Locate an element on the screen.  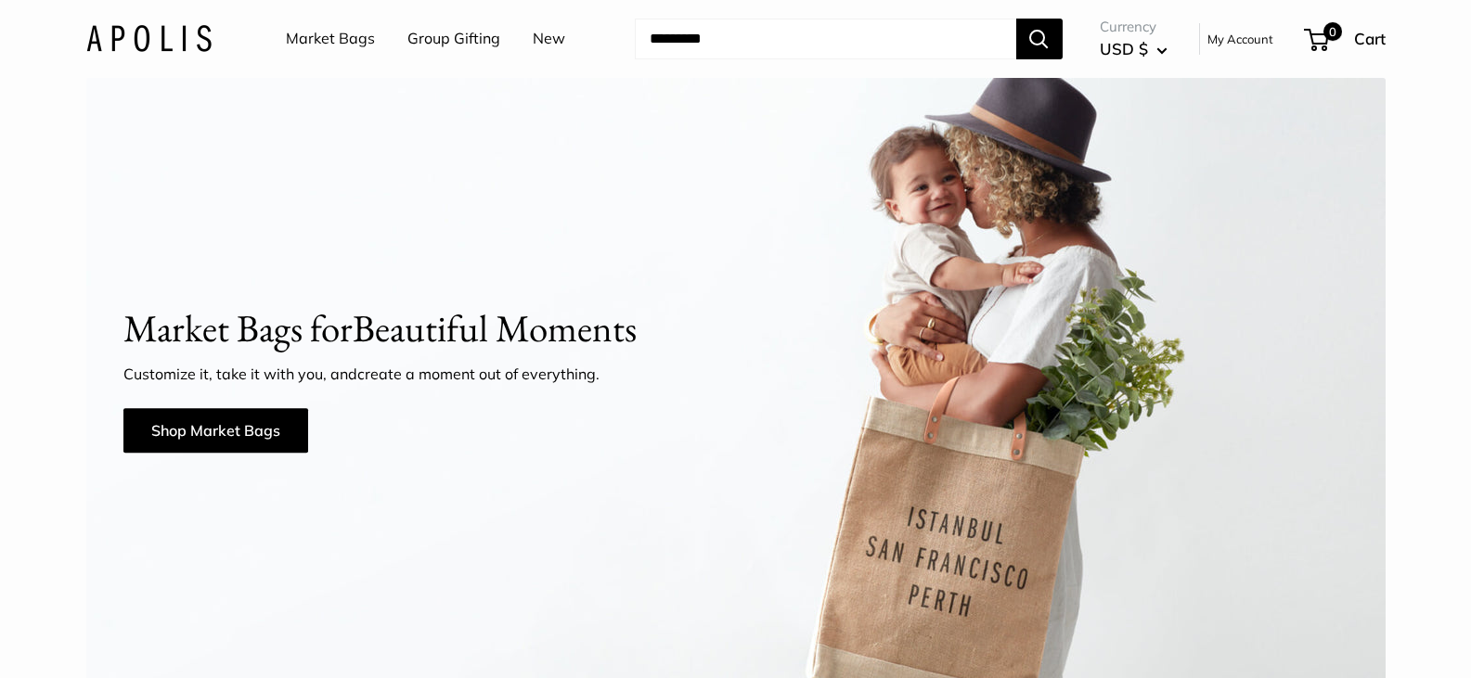
a: My Account is located at coordinates (1240, 39).